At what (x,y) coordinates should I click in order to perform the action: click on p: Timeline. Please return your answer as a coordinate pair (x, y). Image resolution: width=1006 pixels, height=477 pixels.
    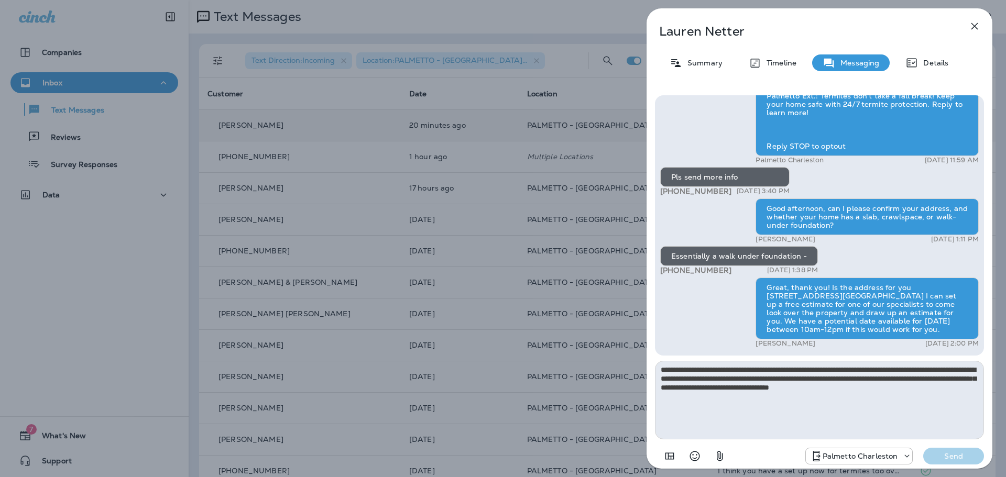
    Looking at the image, I should click on (779, 63).